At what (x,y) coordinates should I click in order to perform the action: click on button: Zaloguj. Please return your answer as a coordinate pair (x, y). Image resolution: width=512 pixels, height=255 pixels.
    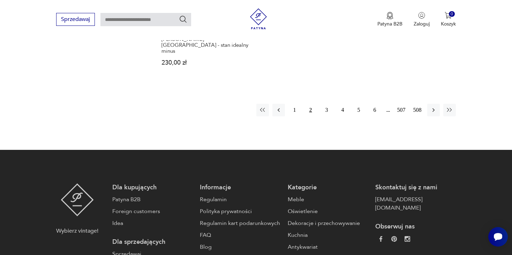
    Looking at the image, I should click on (422, 20).